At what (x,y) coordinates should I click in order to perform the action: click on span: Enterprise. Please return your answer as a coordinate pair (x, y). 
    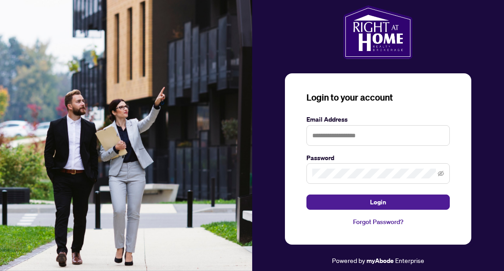
    Looking at the image, I should click on (409, 260).